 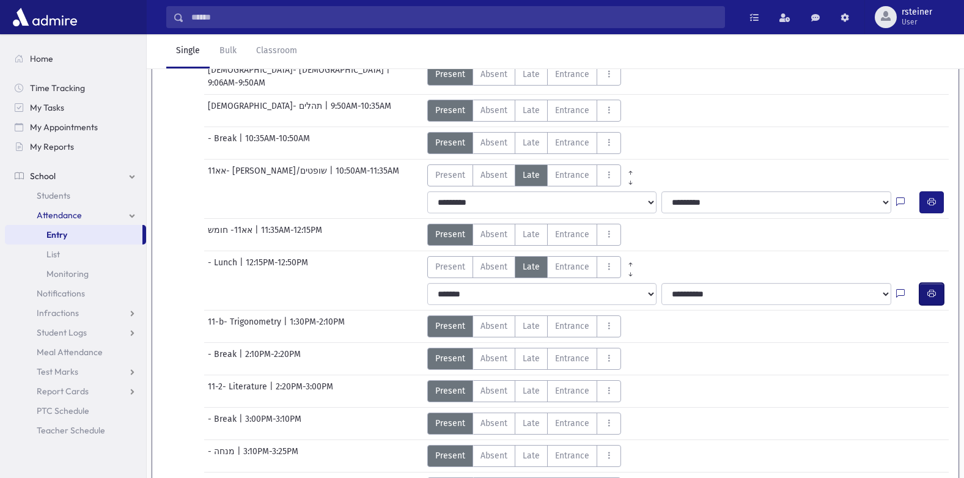 What do you see at coordinates (59, 215) in the screenshot?
I see `span: Attendance` at bounding box center [59, 215].